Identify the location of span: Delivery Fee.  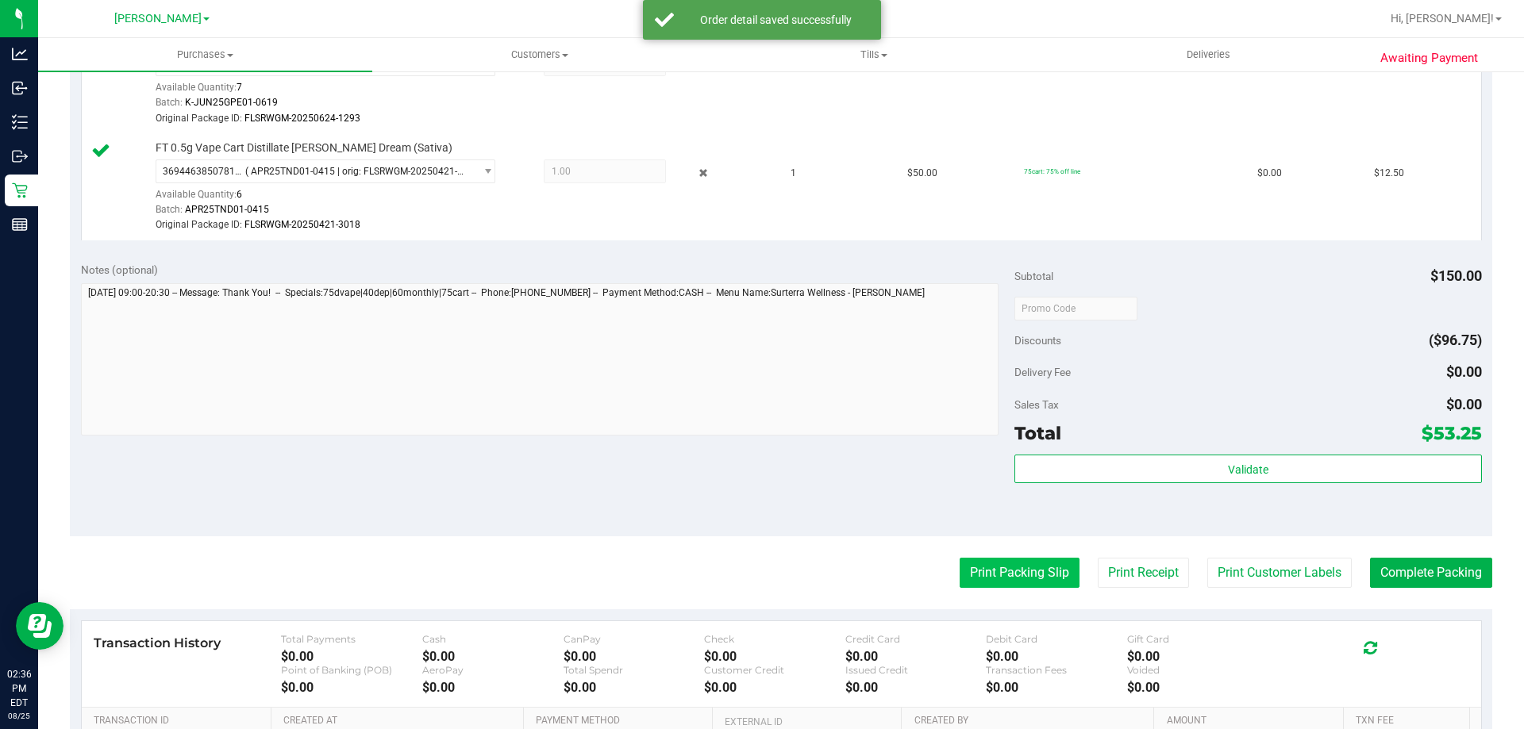
(1042, 372).